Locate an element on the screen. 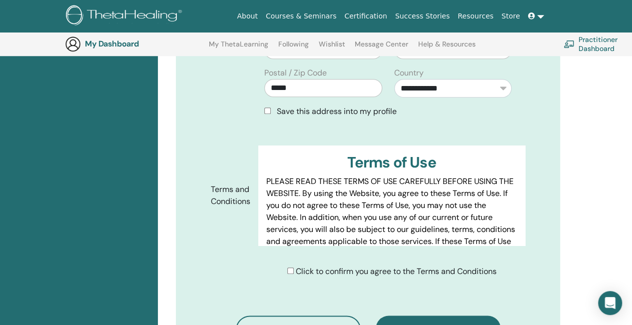  a: My ThetaLearning is located at coordinates (238, 48).